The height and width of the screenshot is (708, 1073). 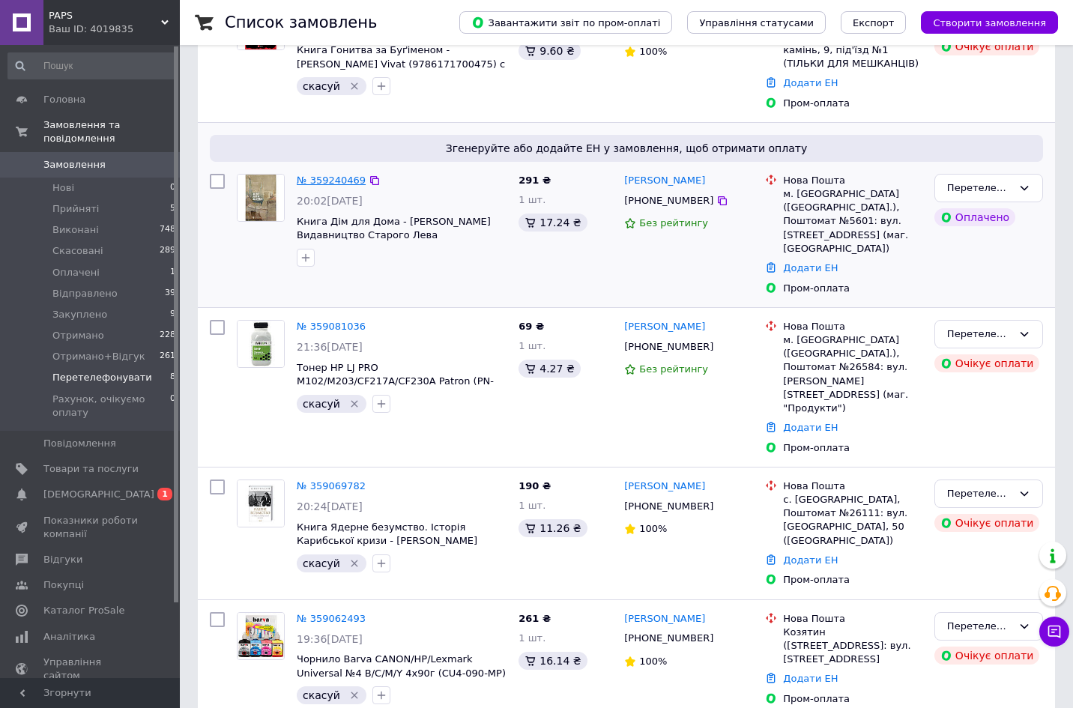 I want to click on div: 4.27 ₴, so click(x=549, y=369).